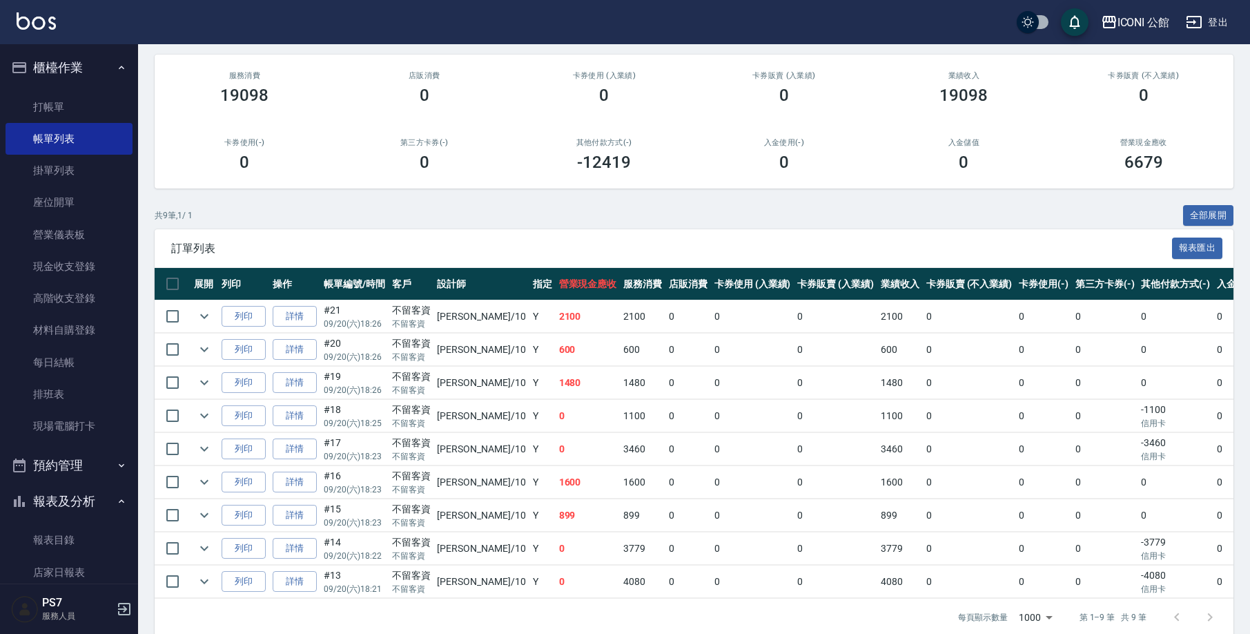 This screenshot has width=1250, height=634. Describe the element at coordinates (643, 349) in the screenshot. I see `td: 600` at that location.